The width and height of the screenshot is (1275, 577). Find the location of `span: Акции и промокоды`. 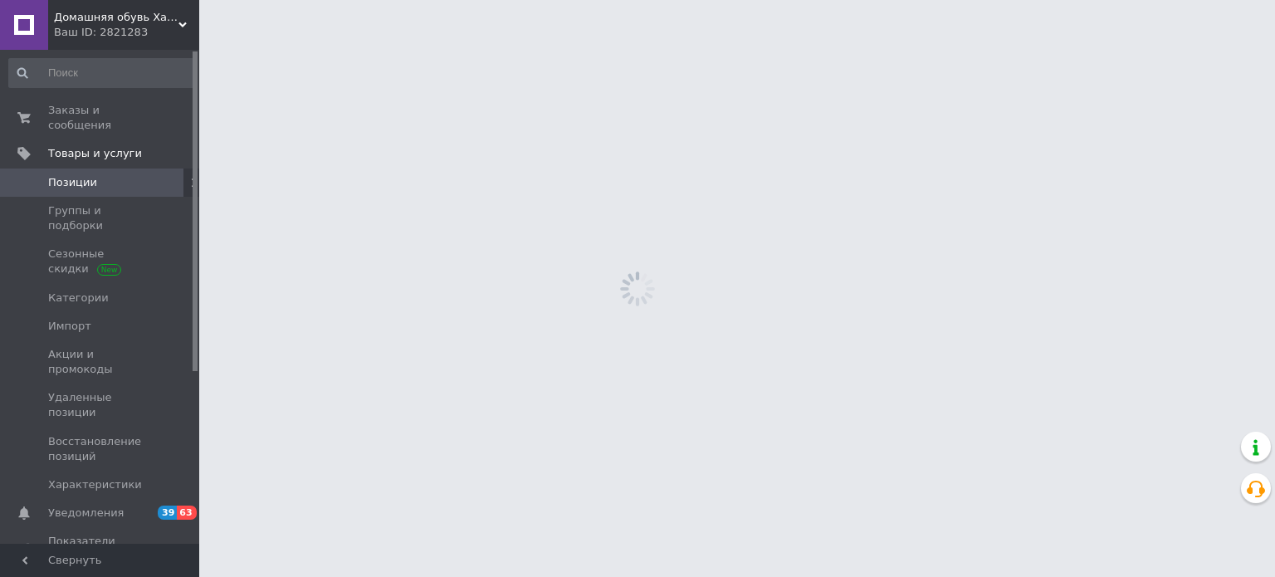

span: Акции и промокоды is located at coordinates (100, 362).